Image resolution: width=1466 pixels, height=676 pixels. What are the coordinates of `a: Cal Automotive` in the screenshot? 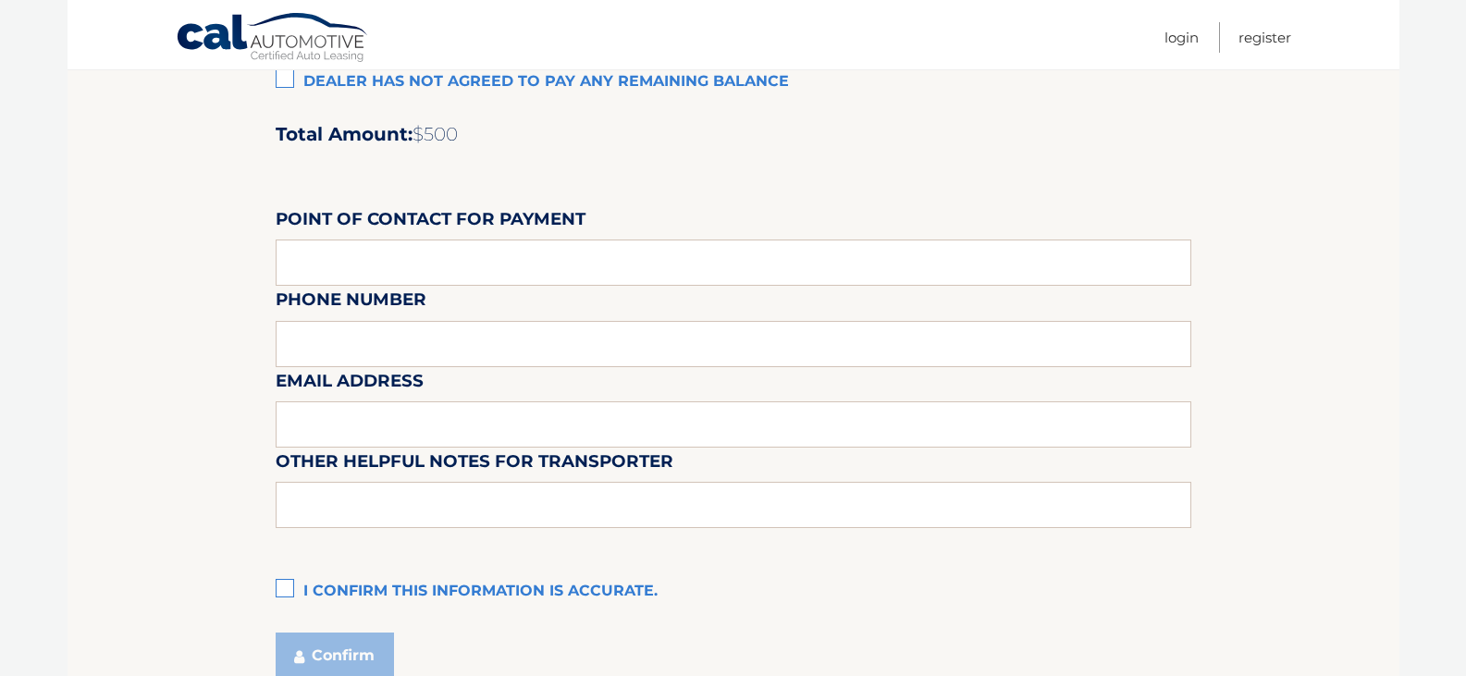 It's located at (273, 39).